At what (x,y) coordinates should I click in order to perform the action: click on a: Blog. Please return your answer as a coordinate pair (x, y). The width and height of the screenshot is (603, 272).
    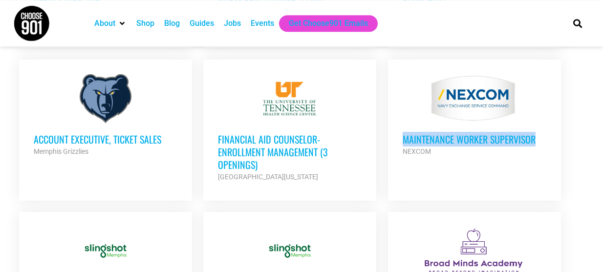
    Looking at the image, I should click on (172, 23).